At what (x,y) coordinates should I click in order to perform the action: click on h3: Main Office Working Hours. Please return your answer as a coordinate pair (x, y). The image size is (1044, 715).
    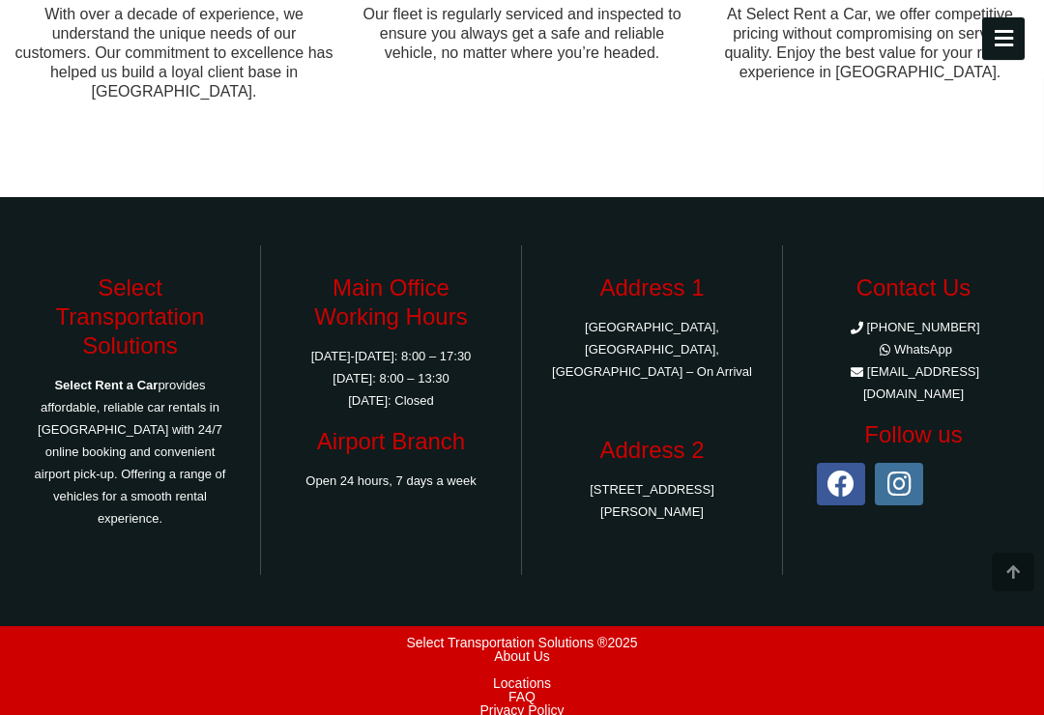
    Looking at the image, I should click on (390, 302).